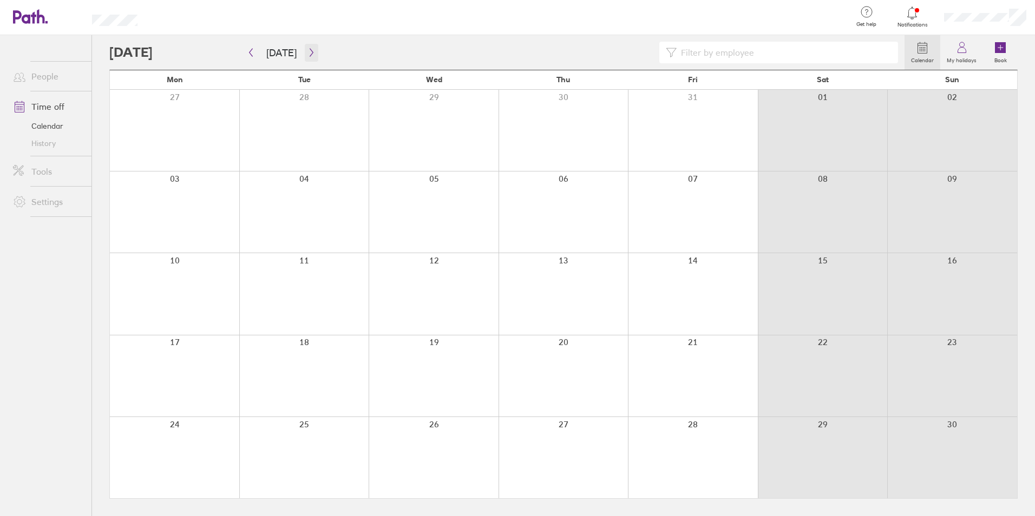 Image resolution: width=1035 pixels, height=516 pixels. I want to click on a: My holidays, so click(961, 52).